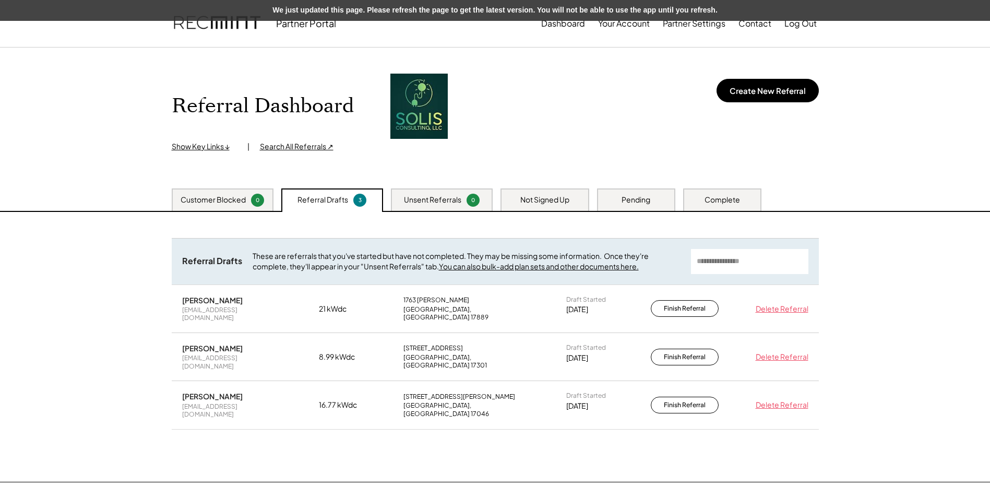 This screenshot has width=990, height=498. Describe the element at coordinates (545, 200) in the screenshot. I see `div: Not Signed Up` at that location.